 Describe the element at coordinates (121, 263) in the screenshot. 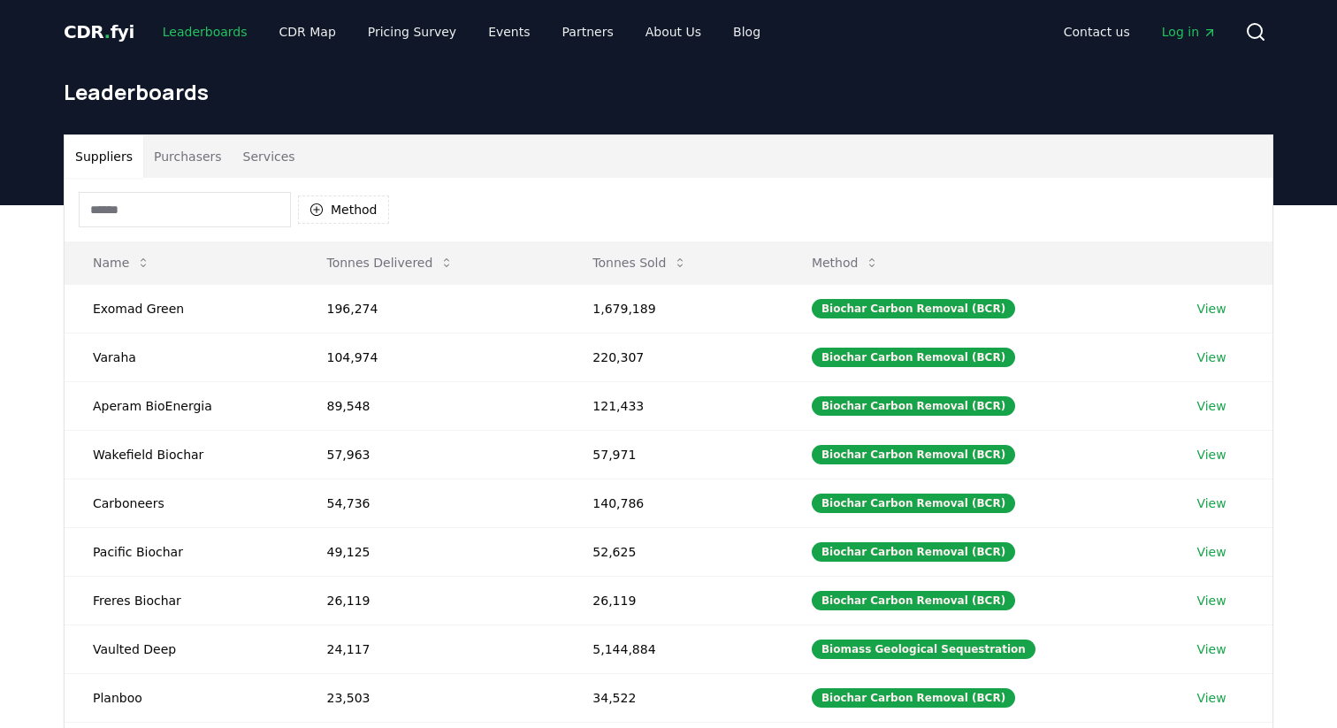

I see `button: Name` at that location.